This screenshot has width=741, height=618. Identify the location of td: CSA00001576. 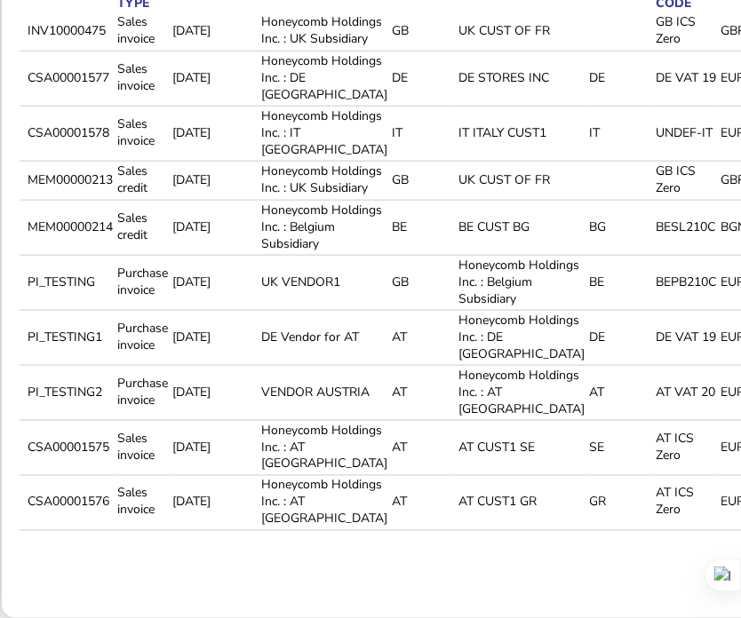
(68, 502).